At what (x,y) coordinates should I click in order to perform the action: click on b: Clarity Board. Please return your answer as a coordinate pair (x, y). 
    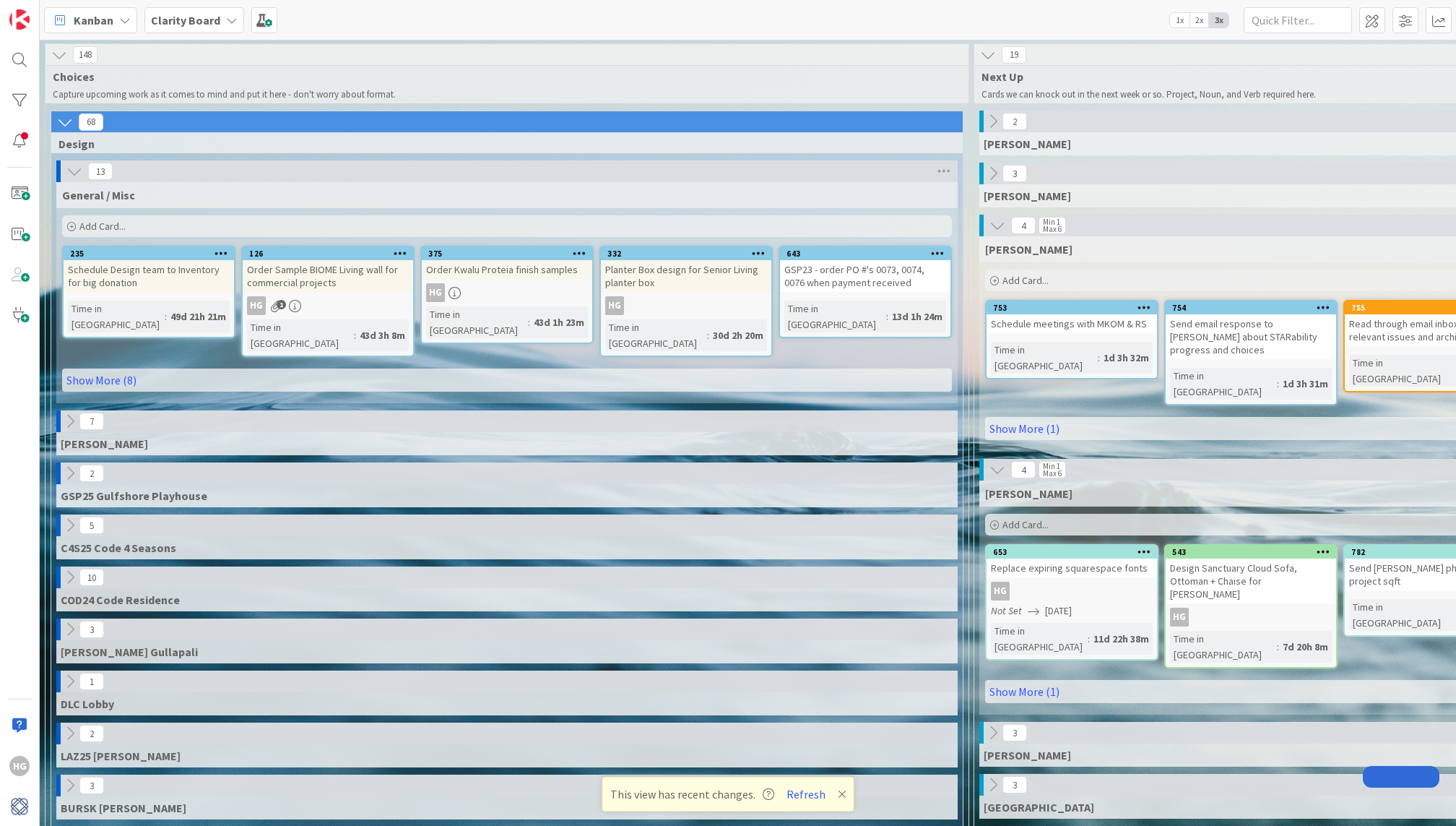
    Looking at the image, I should click on (185, 20).